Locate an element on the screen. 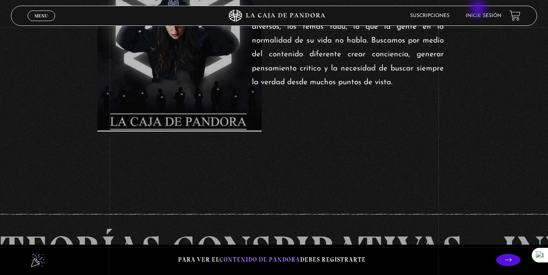 The height and width of the screenshot is (275, 548). a: Inicie sesión is located at coordinates (484, 16).